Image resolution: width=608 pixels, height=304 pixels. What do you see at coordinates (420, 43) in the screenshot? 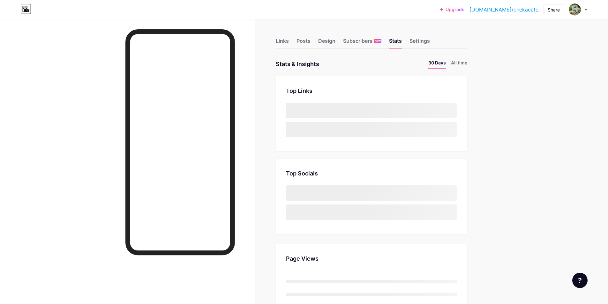
I see `div: Settings` at bounding box center [420, 43].